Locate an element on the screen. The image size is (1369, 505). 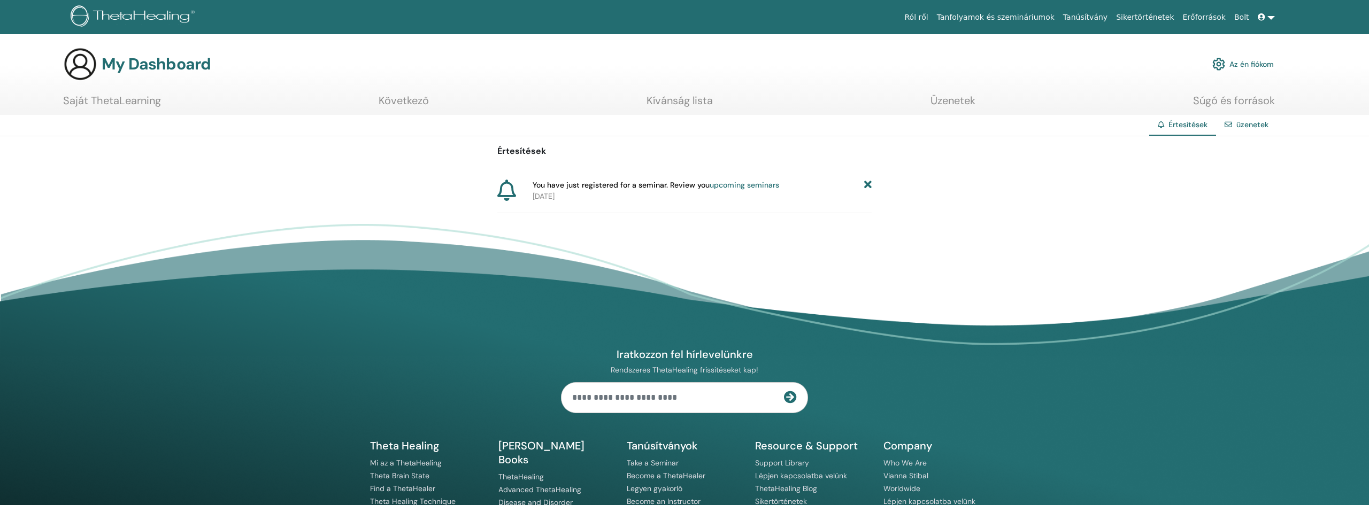
span: You have just registered for a seminar. Review you is located at coordinates (655, 185).